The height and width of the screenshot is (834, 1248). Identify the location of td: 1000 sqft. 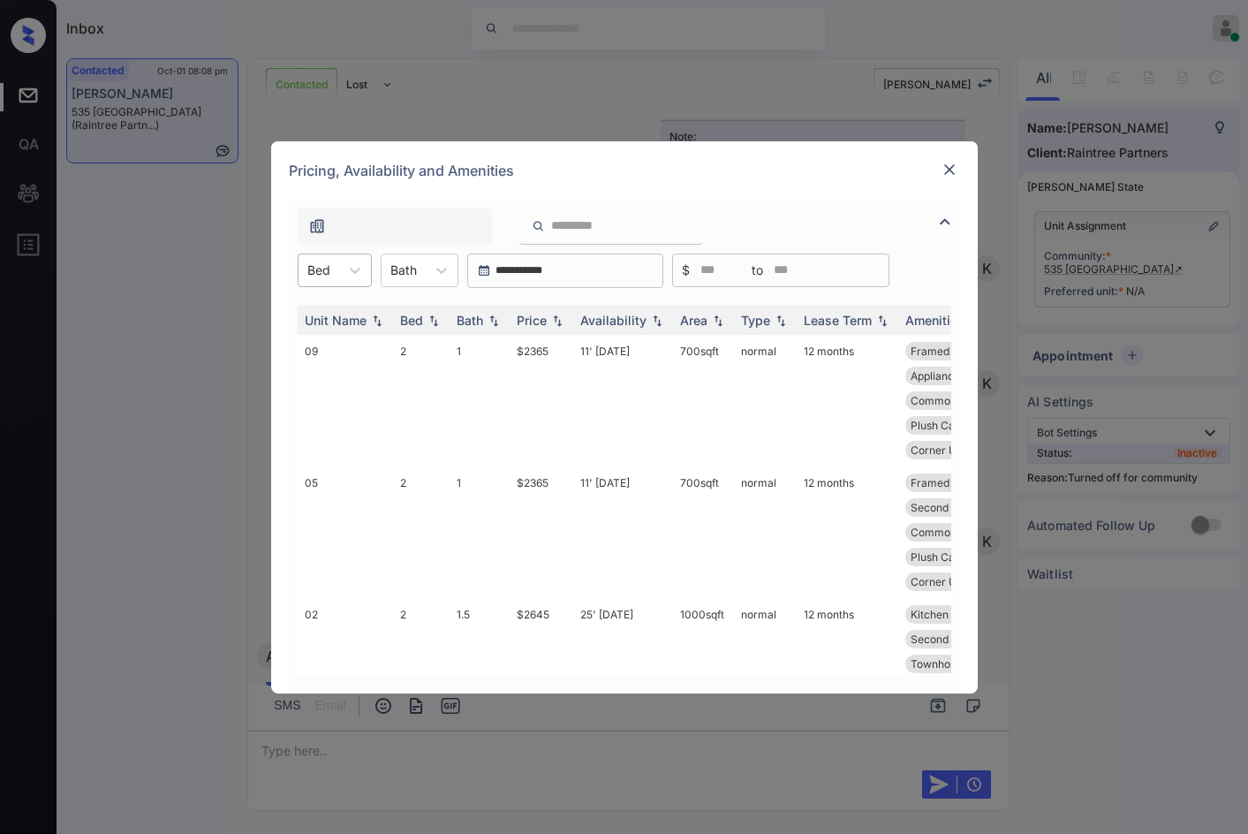
(703, 651).